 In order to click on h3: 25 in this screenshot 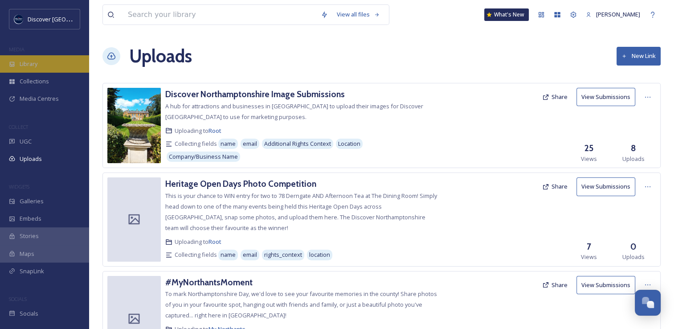, I will do `click(589, 148)`.